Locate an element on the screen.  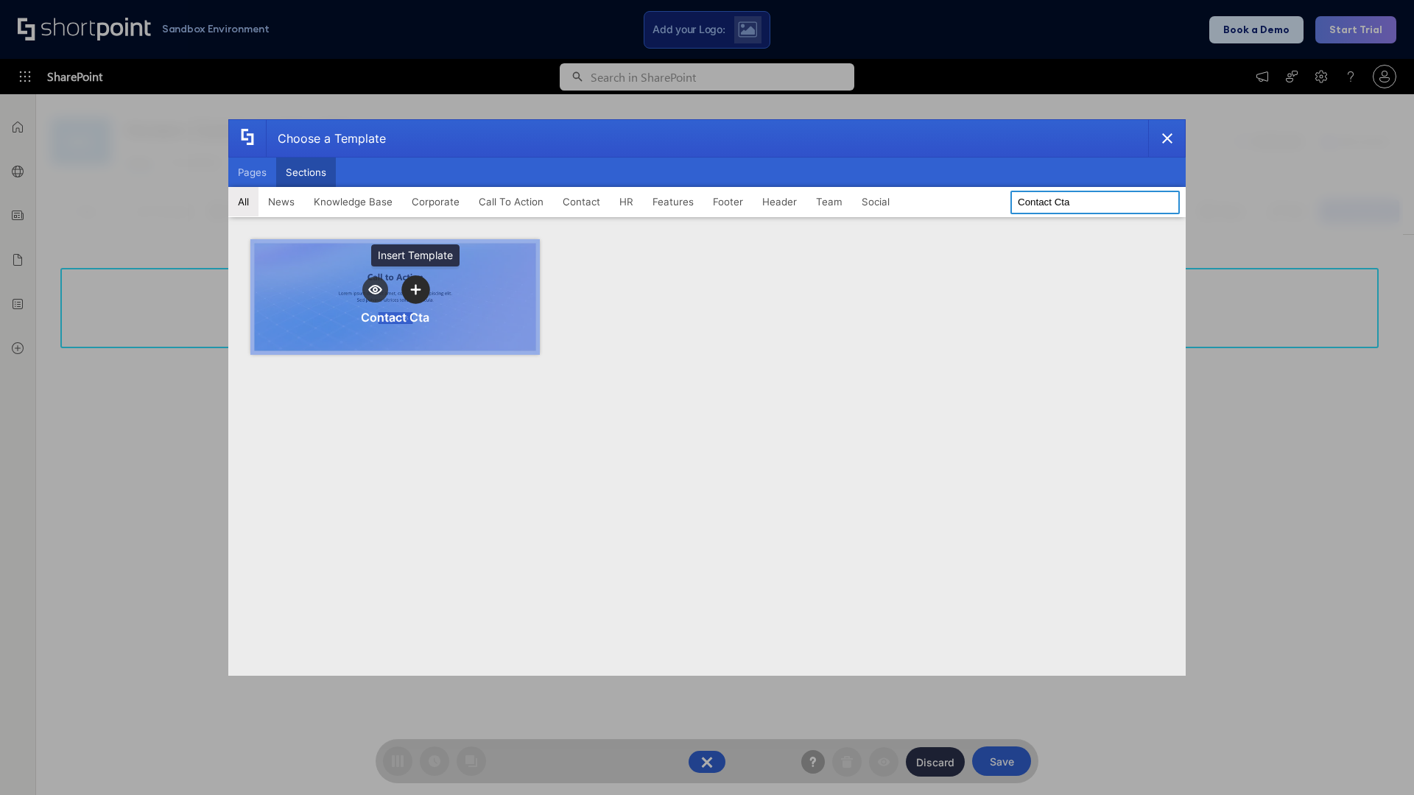
div: Contact Cta is located at coordinates (395, 317).